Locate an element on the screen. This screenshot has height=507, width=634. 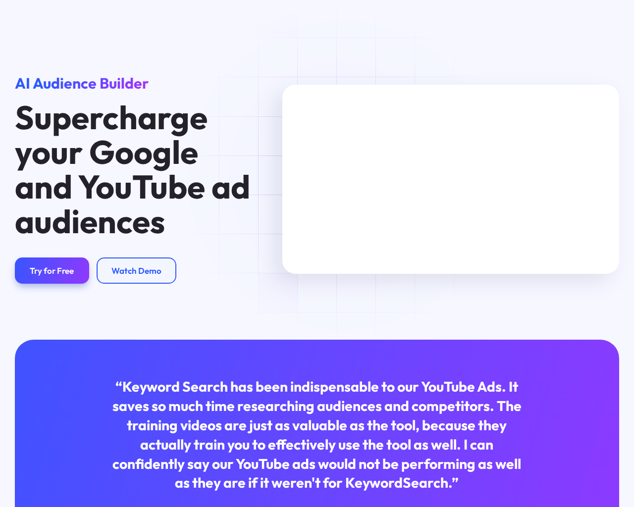
h1: Supercharge your Google and YouTube ad audiences is located at coordinates (137, 169).